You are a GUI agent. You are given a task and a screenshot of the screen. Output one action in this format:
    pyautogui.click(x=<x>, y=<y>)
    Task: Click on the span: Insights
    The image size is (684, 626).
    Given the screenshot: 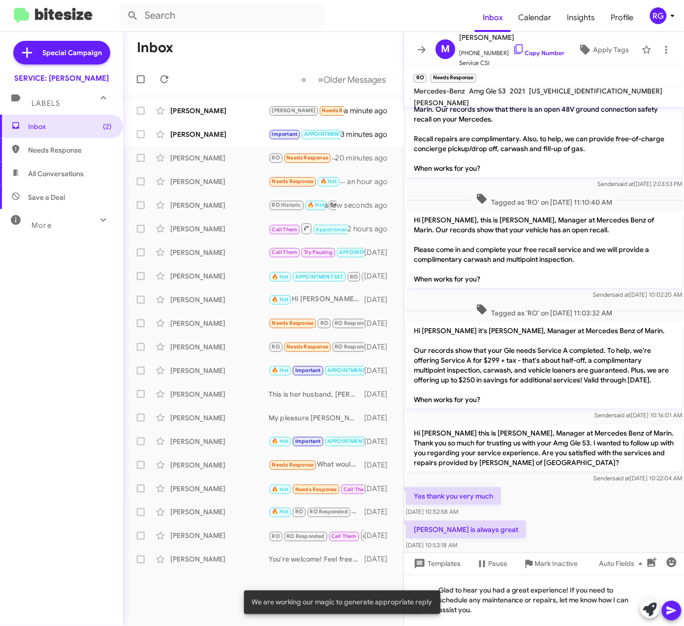 What is the action you would take?
    pyautogui.click(x=581, y=18)
    